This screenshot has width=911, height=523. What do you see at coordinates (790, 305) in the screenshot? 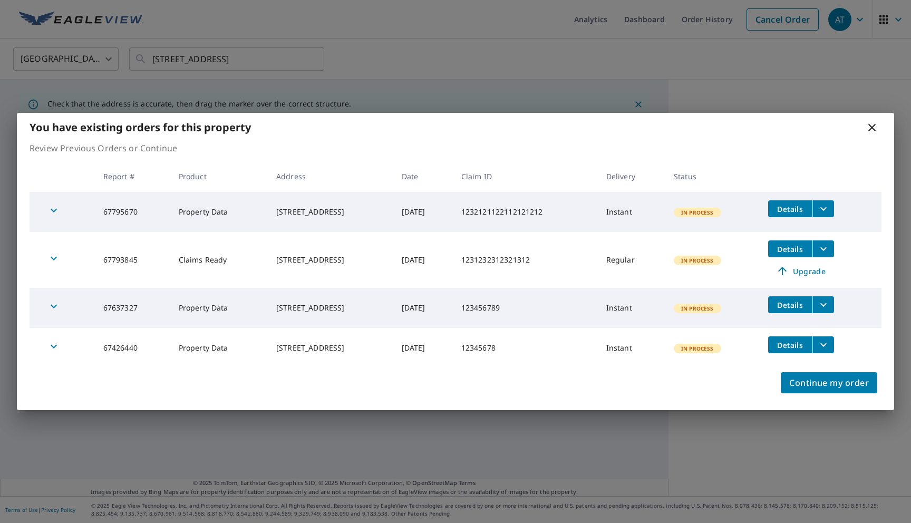
I see `button: detailsBtn-67637327` at bounding box center [790, 305].